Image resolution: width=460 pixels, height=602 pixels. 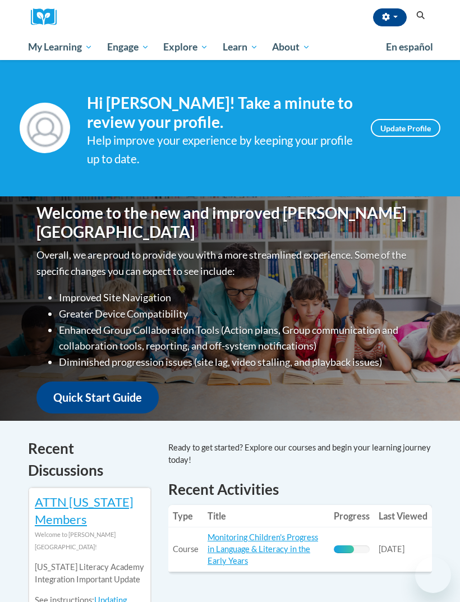 I want to click on a: Update Profile, so click(x=406, y=128).